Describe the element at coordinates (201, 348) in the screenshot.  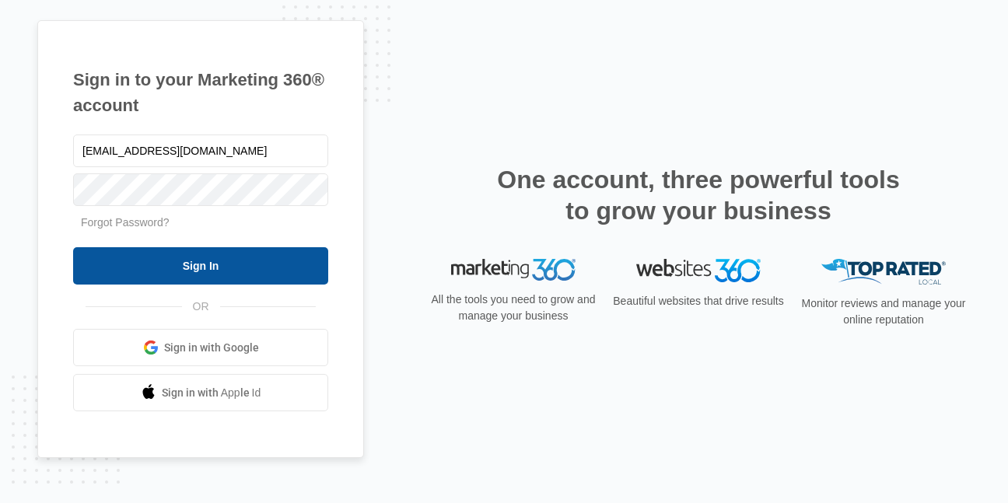
I see `a: Sign in with Google` at that location.